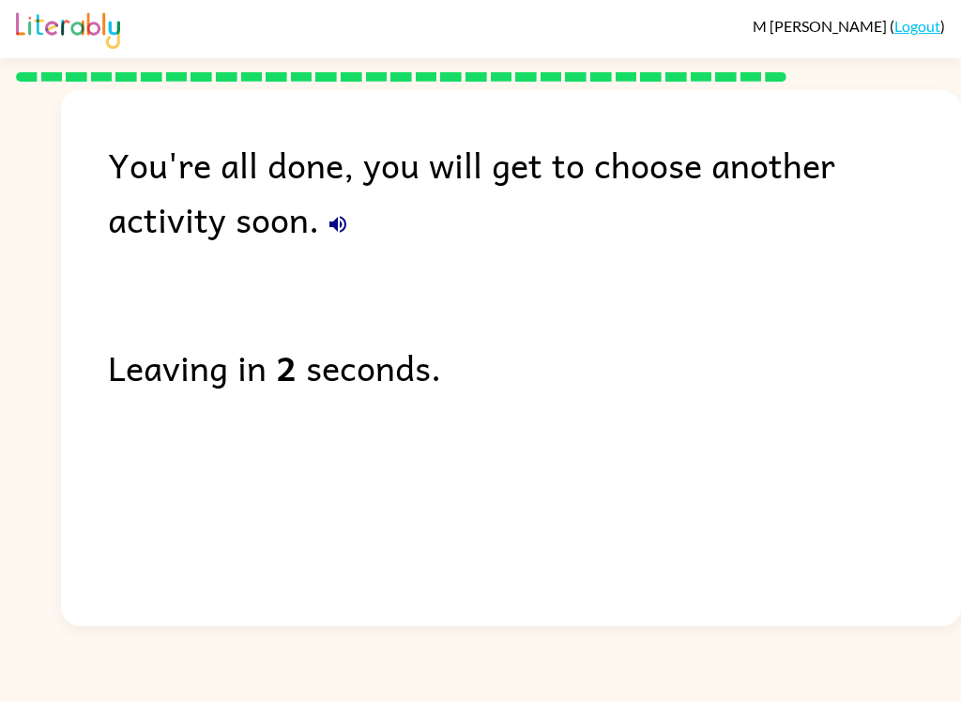 This screenshot has height=702, width=961. What do you see at coordinates (534, 367) in the screenshot?
I see `div: Leaving in seconds.` at bounding box center [534, 367].